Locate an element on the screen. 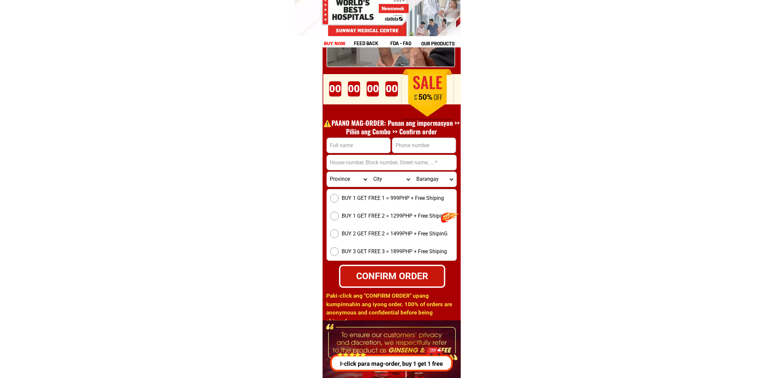  select: Select commune is located at coordinates (434, 179).